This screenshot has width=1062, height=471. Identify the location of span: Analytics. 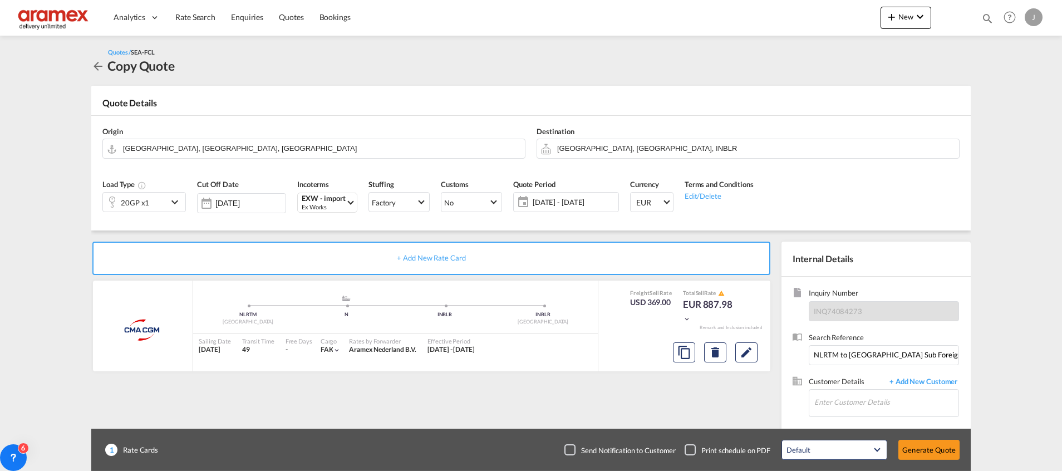
(129, 17).